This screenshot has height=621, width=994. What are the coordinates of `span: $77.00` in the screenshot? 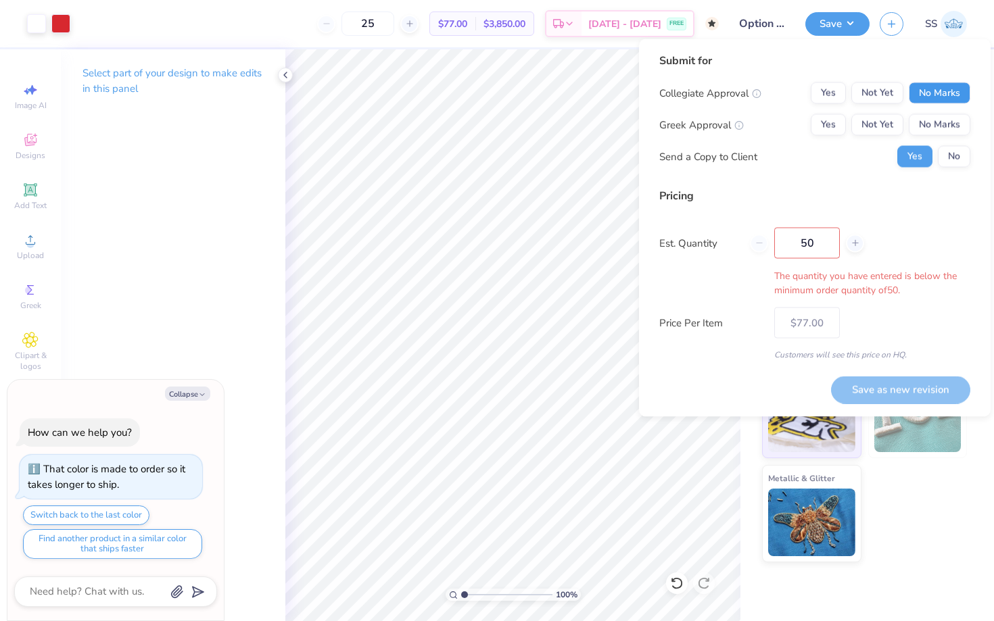 It's located at (452, 24).